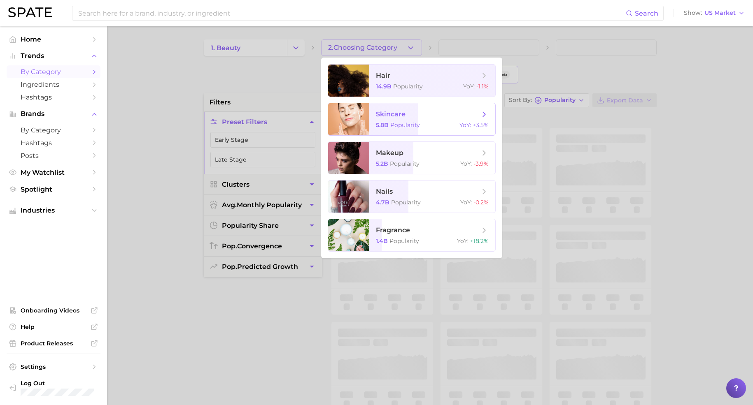 Image resolution: width=753 pixels, height=405 pixels. Describe the element at coordinates (382, 202) in the screenshot. I see `span: 4.7b` at that location.